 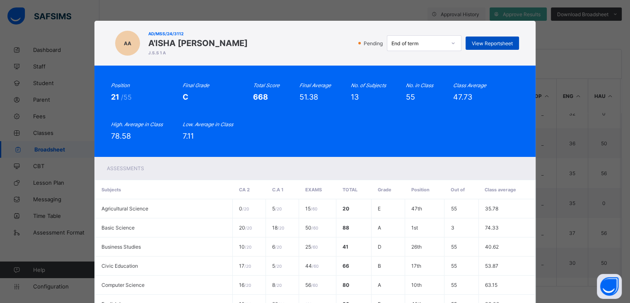 What do you see at coordinates (198, 53) in the screenshot?
I see `span: J.S.S 1 A` at bounding box center [198, 53].